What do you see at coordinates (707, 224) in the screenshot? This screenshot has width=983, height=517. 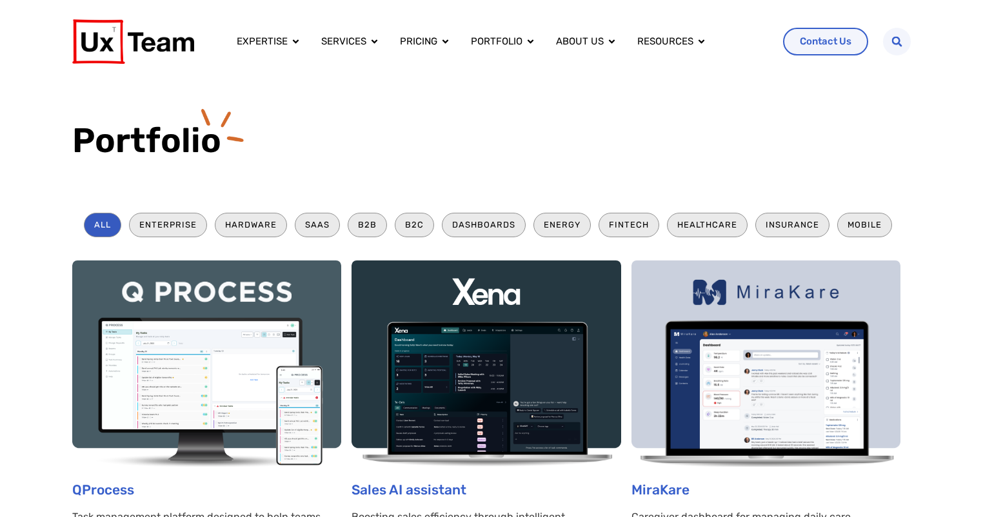 I see `li: Healthcare` at bounding box center [707, 224].